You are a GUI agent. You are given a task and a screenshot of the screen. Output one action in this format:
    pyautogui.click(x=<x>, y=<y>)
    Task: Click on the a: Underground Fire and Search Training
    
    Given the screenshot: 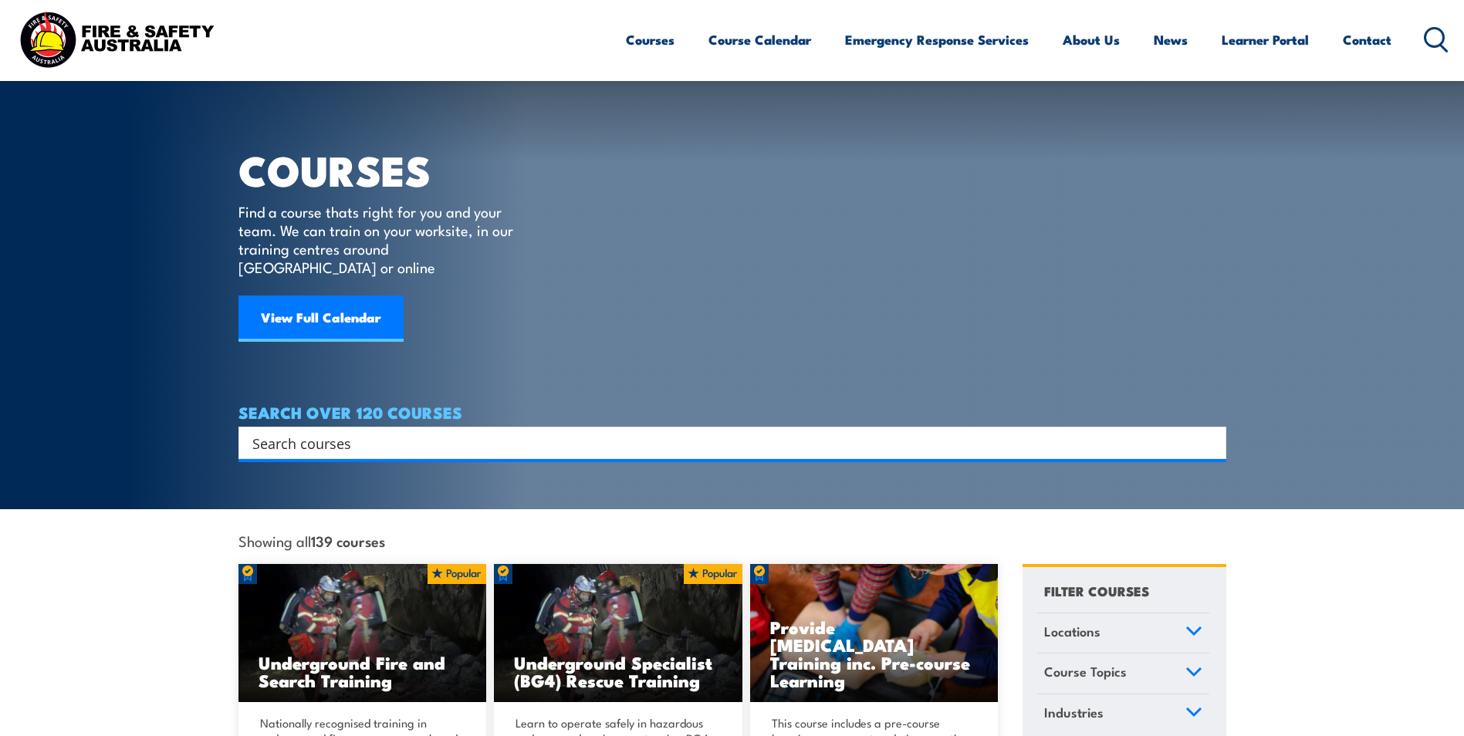 What is the action you would take?
    pyautogui.click(x=363, y=634)
    